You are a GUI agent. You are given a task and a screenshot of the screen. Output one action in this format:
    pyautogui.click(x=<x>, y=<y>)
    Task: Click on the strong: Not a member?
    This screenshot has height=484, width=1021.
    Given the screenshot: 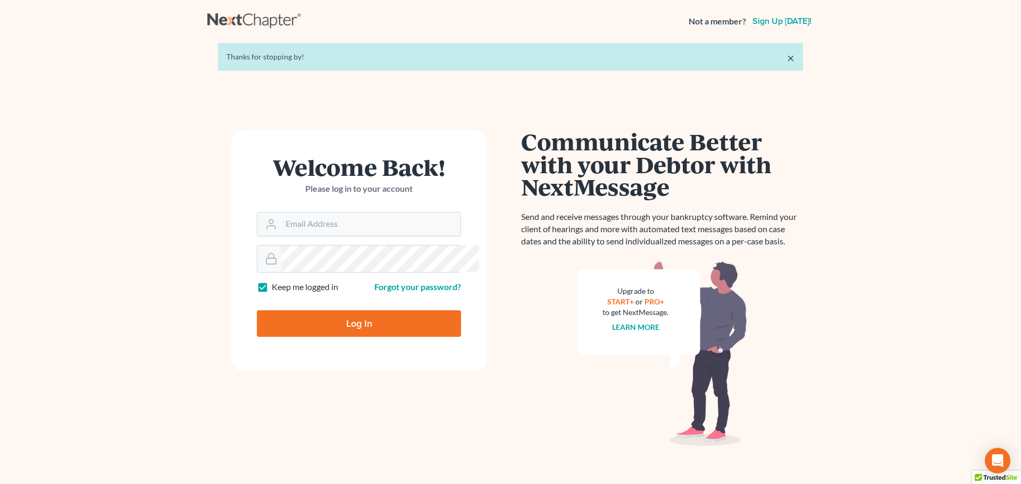 What is the action you would take?
    pyautogui.click(x=717, y=21)
    